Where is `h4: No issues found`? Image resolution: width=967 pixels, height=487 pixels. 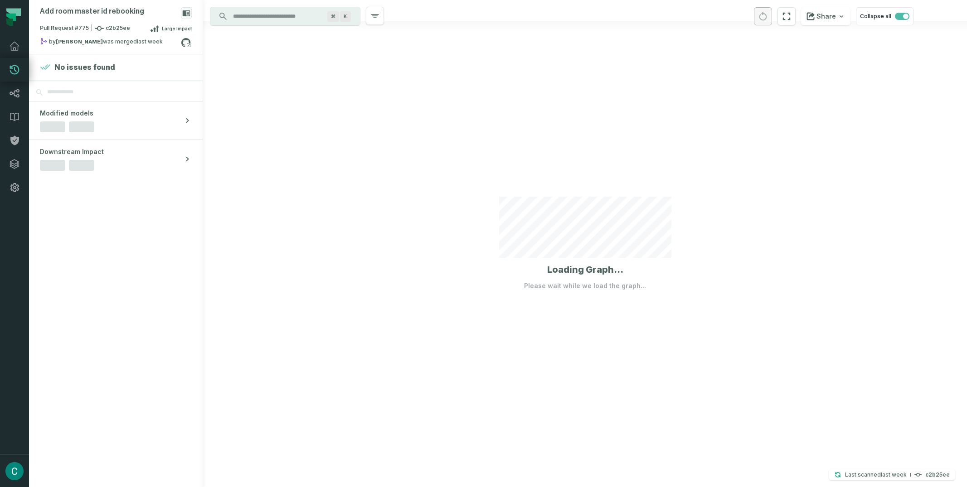
h4: No issues found is located at coordinates (85, 67).